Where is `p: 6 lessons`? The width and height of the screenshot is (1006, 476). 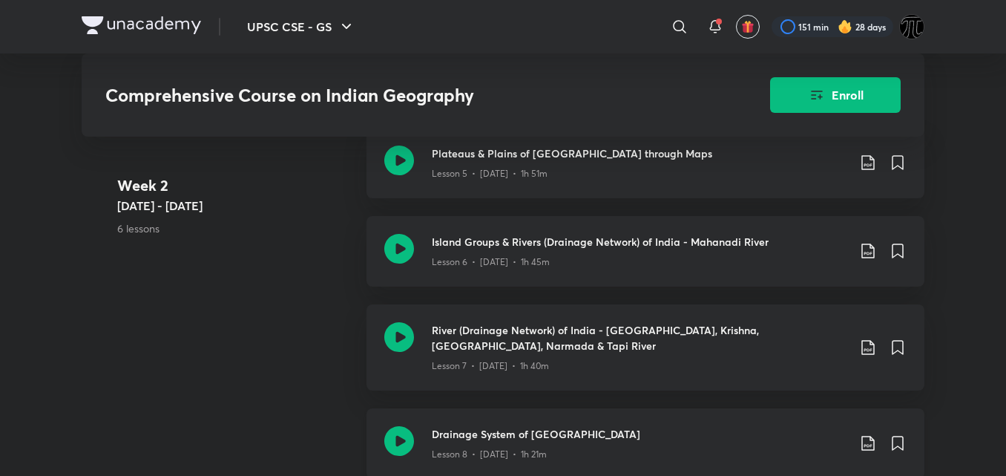 p: 6 lessons is located at coordinates (236, 228).